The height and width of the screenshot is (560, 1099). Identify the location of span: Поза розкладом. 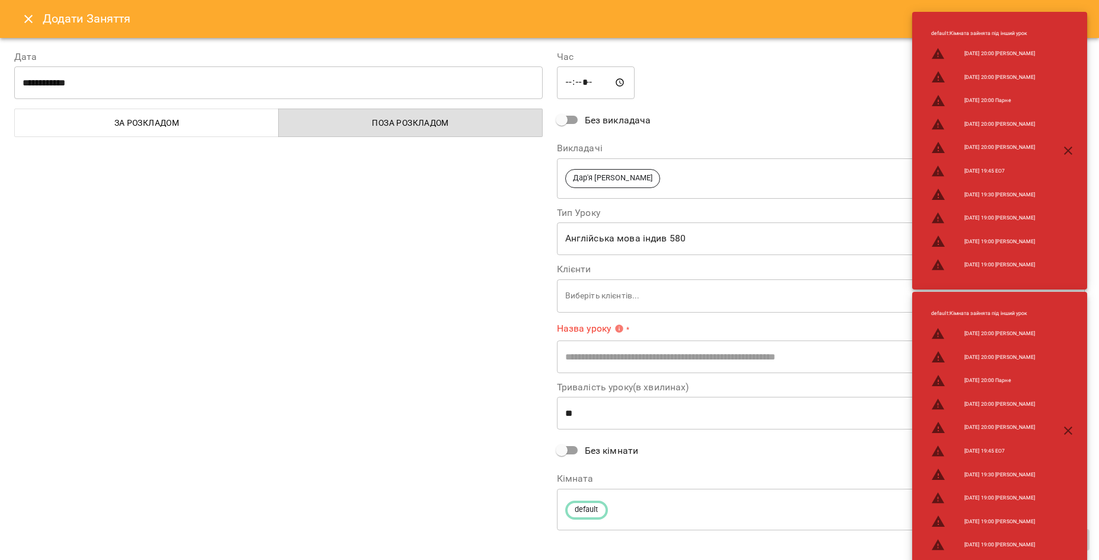
(410, 123).